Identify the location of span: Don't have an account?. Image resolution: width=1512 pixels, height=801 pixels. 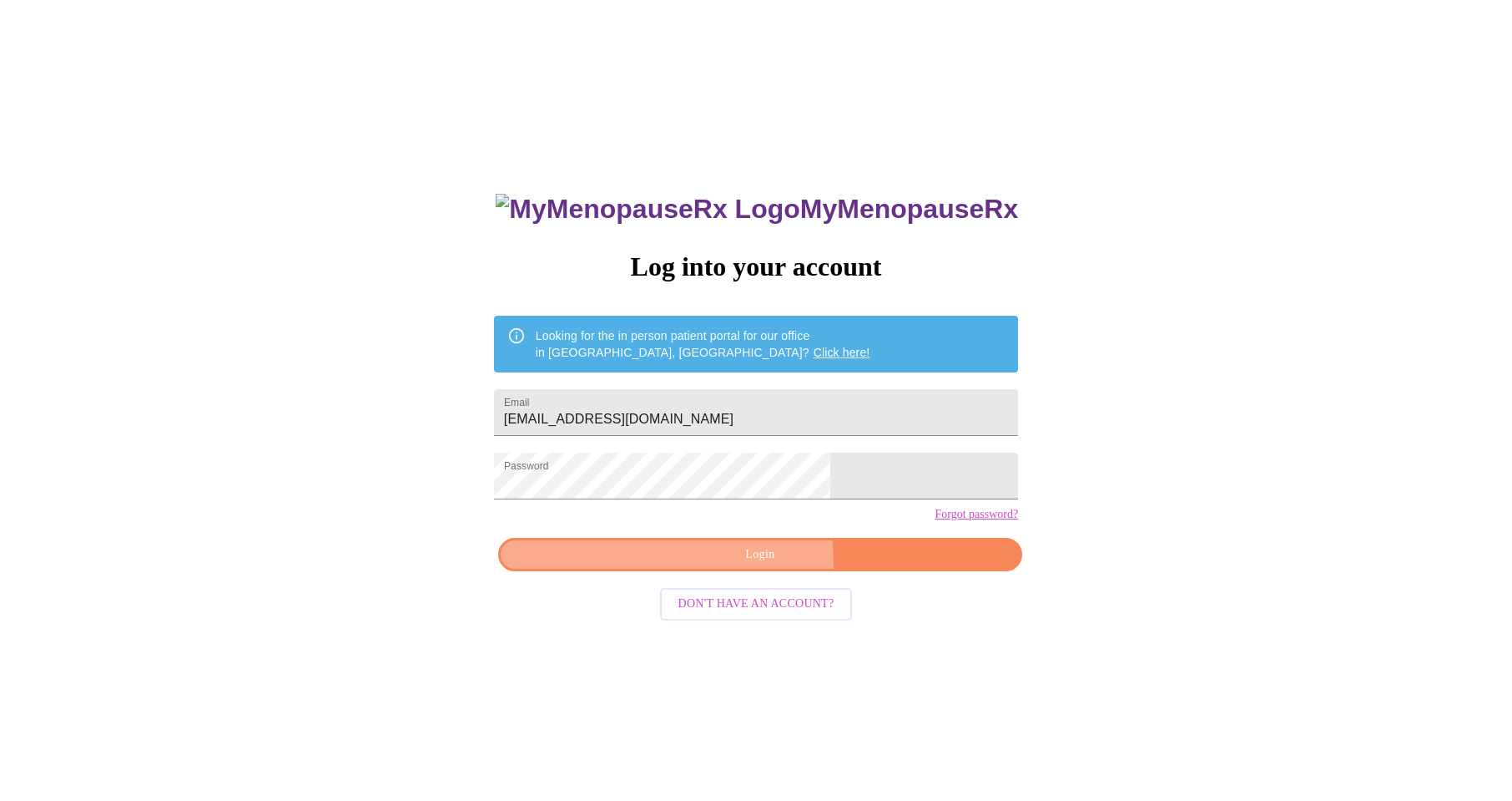
(756, 604).